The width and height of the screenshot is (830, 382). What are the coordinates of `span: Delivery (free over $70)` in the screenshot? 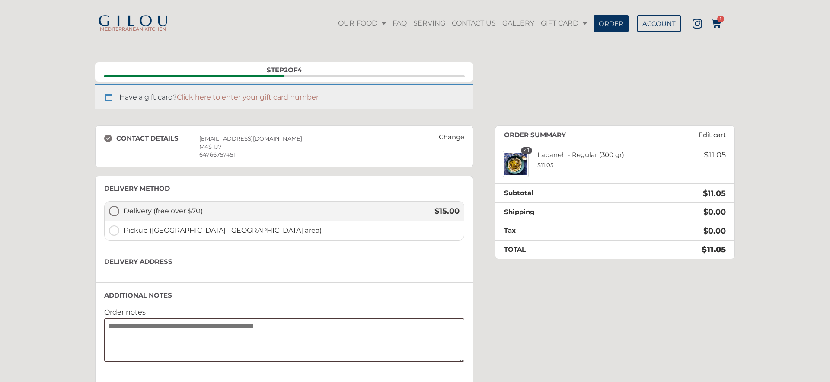 It's located at (274, 211).